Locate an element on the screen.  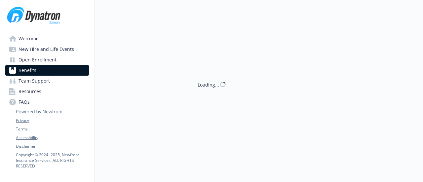
a: Welcome is located at coordinates (47, 39).